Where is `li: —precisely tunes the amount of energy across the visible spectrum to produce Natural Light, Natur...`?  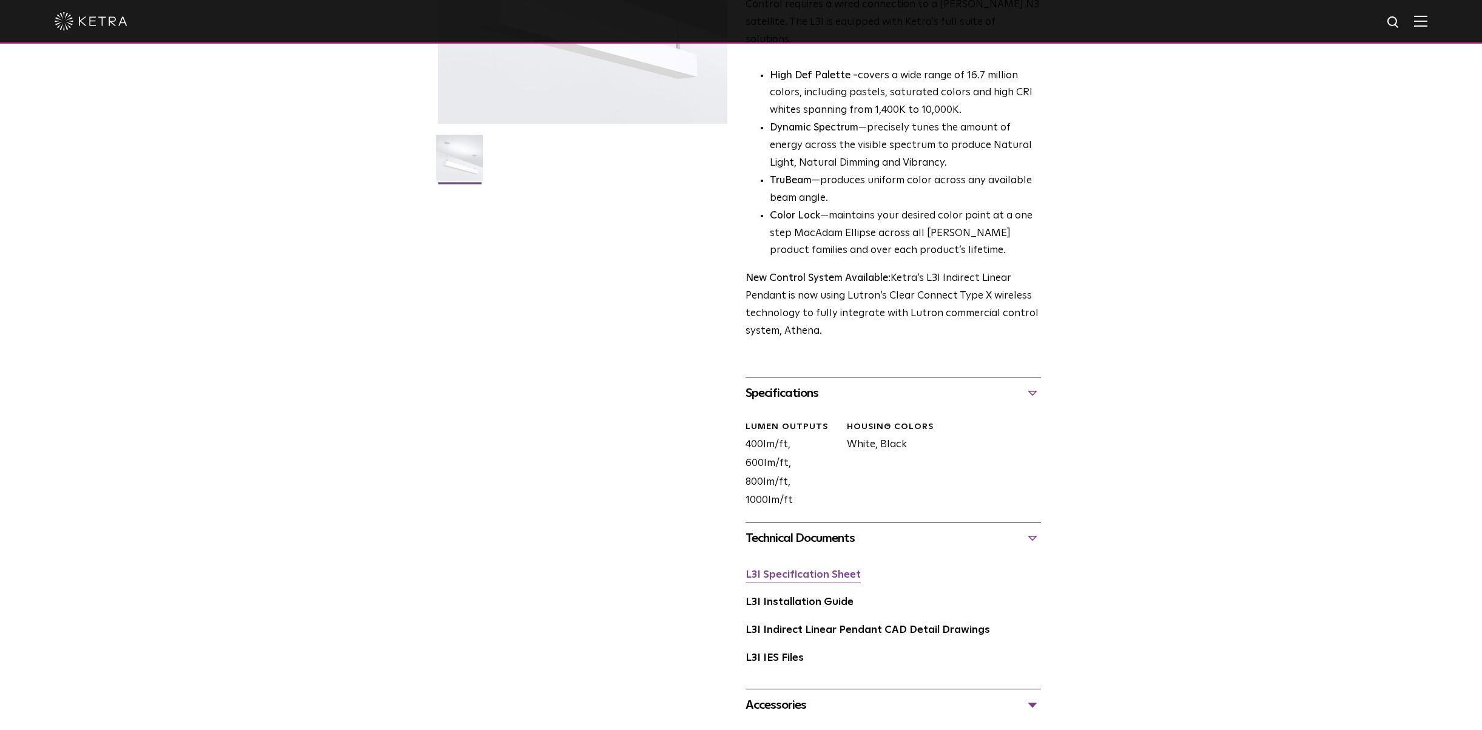 li: —precisely tunes the amount of energy across the visible spectrum to produce Natural Light, Natur... is located at coordinates (905, 146).